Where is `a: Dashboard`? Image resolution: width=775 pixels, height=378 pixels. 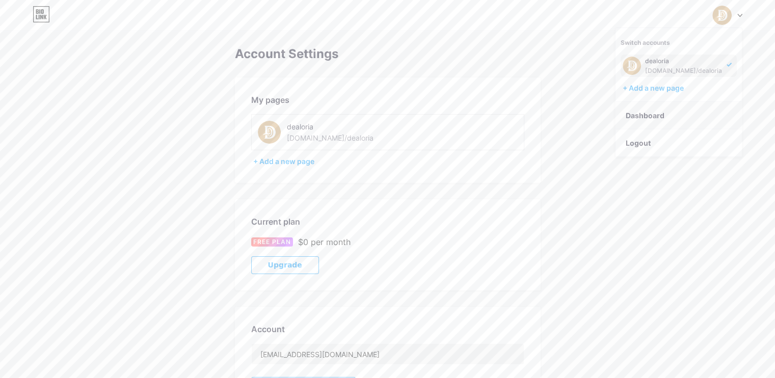 a: Dashboard is located at coordinates (679, 116).